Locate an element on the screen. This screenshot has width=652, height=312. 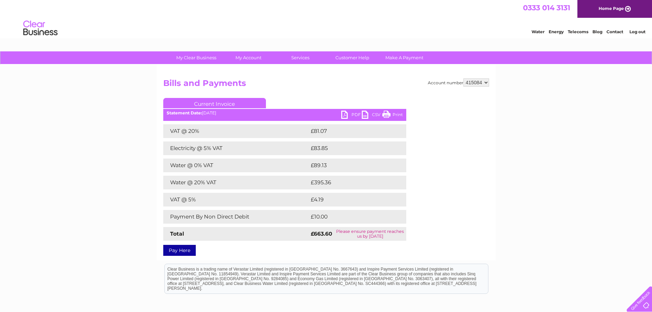
td: £83.85 is located at coordinates (350, 148).